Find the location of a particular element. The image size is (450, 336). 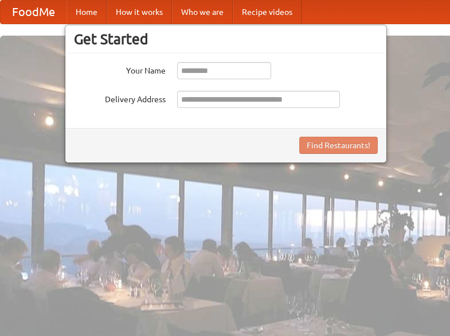

h3: Get Started is located at coordinates (226, 39).